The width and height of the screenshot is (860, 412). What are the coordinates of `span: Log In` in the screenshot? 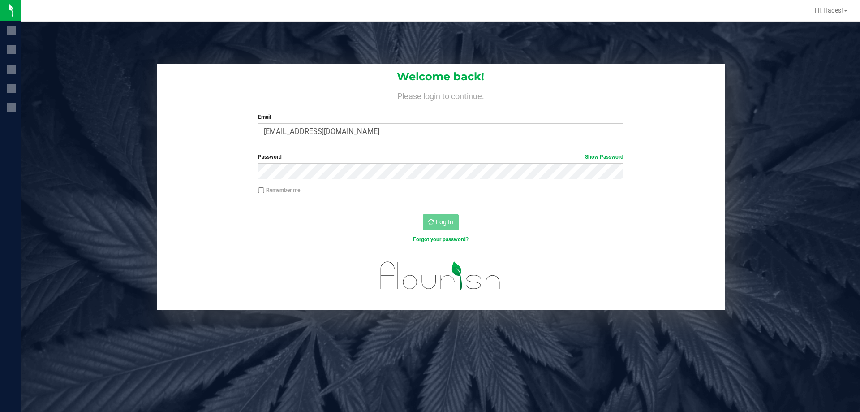 It's located at (444, 222).